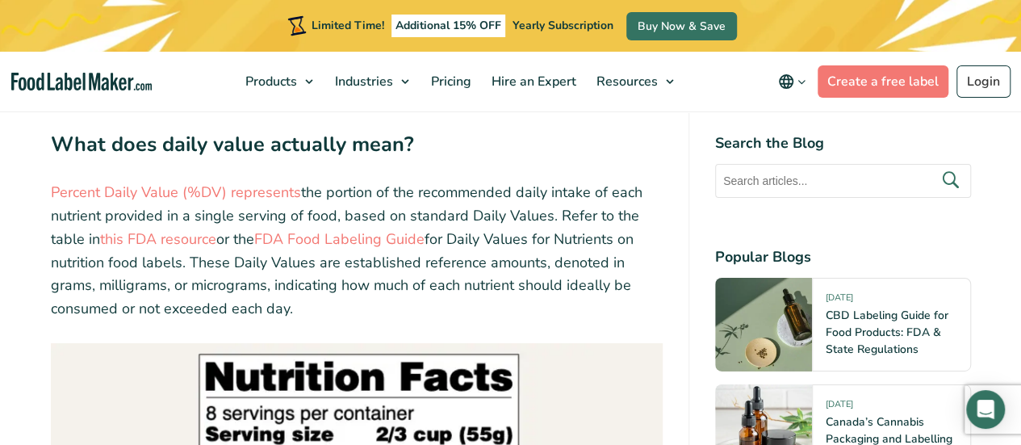  What do you see at coordinates (532, 82) in the screenshot?
I see `span: Hire an Expert` at bounding box center [532, 82].